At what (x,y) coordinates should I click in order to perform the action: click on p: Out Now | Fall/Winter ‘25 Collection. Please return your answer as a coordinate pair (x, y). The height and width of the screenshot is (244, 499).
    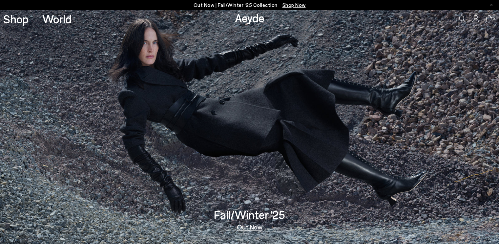
    Looking at the image, I should click on (250, 5).